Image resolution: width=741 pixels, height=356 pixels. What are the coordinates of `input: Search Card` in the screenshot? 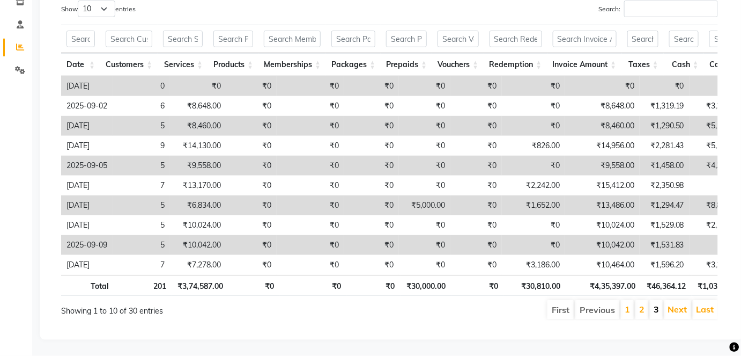 It's located at (722, 39).